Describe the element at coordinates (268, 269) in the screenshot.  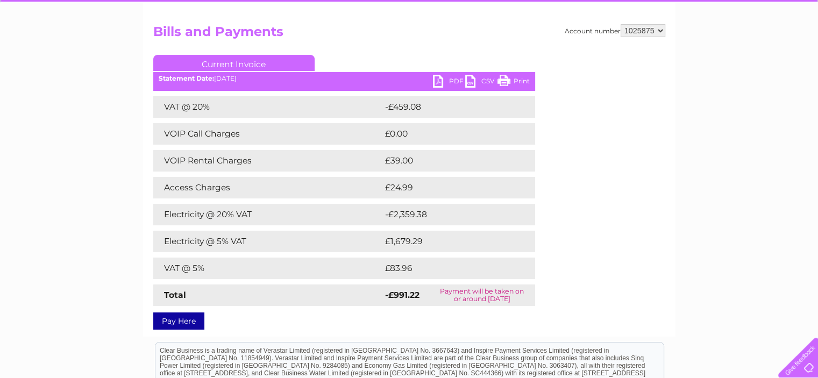
I see `td: VAT @ 5%` at that location.